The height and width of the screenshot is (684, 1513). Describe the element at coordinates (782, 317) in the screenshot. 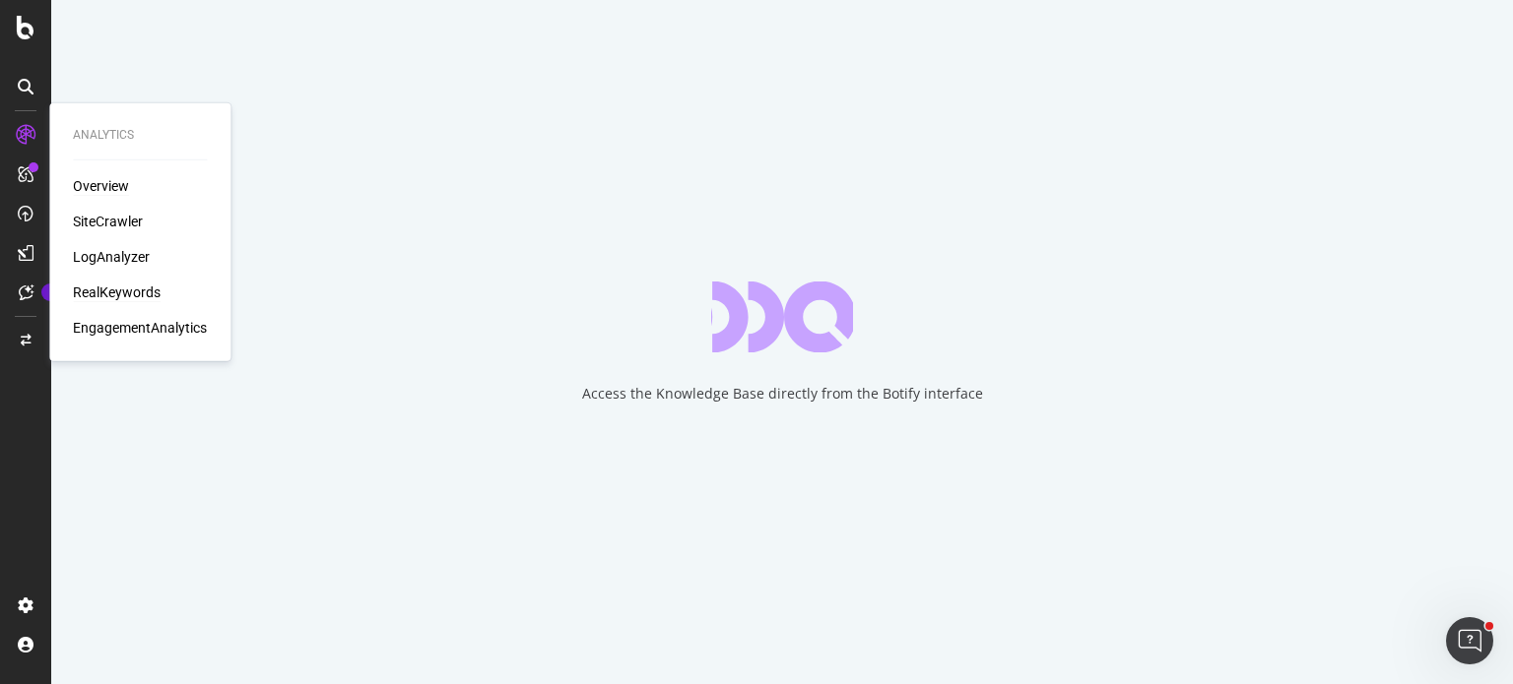

I see `div: animation` at that location.